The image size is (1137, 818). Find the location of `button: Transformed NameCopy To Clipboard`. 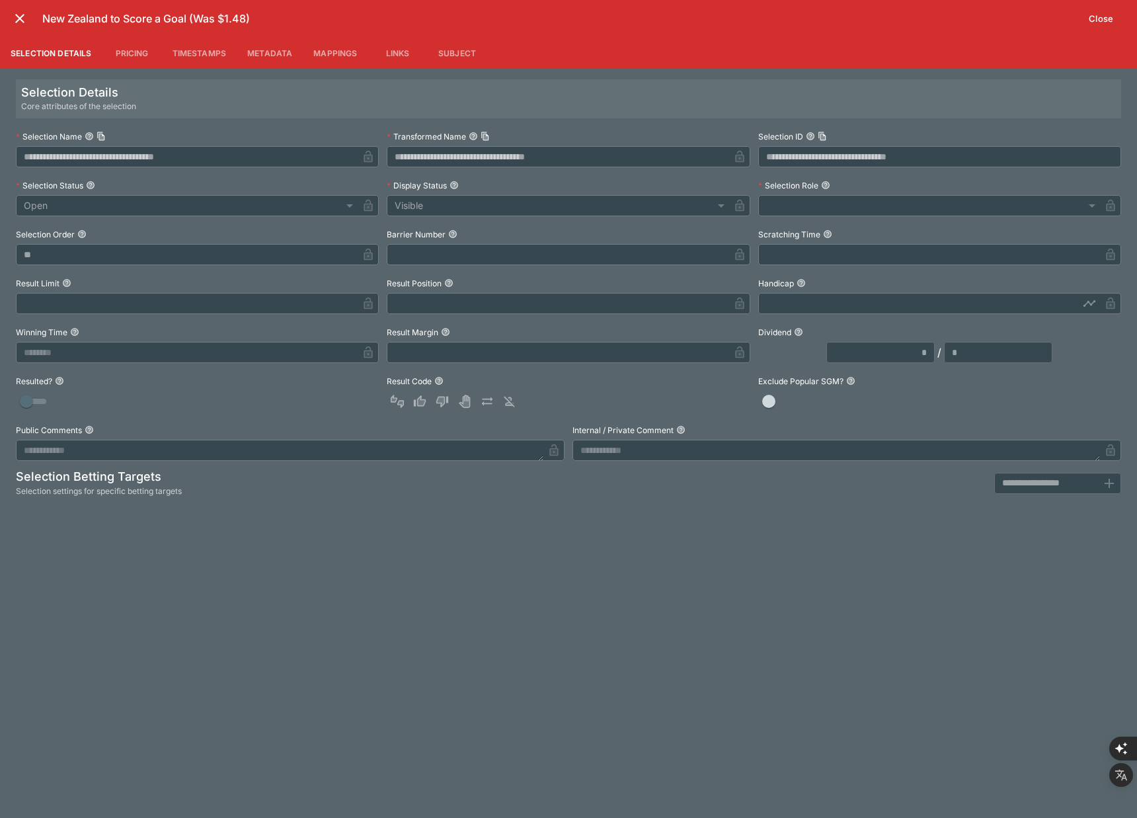

button: Transformed NameCopy To Clipboard is located at coordinates (473, 136).